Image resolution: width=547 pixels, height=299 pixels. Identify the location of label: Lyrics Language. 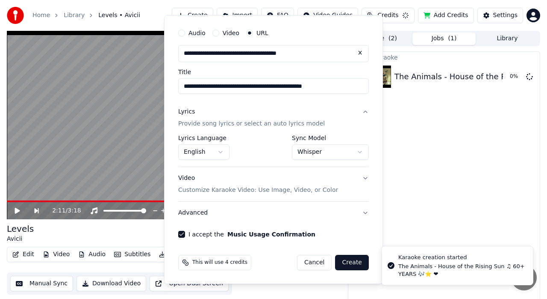
(204, 138).